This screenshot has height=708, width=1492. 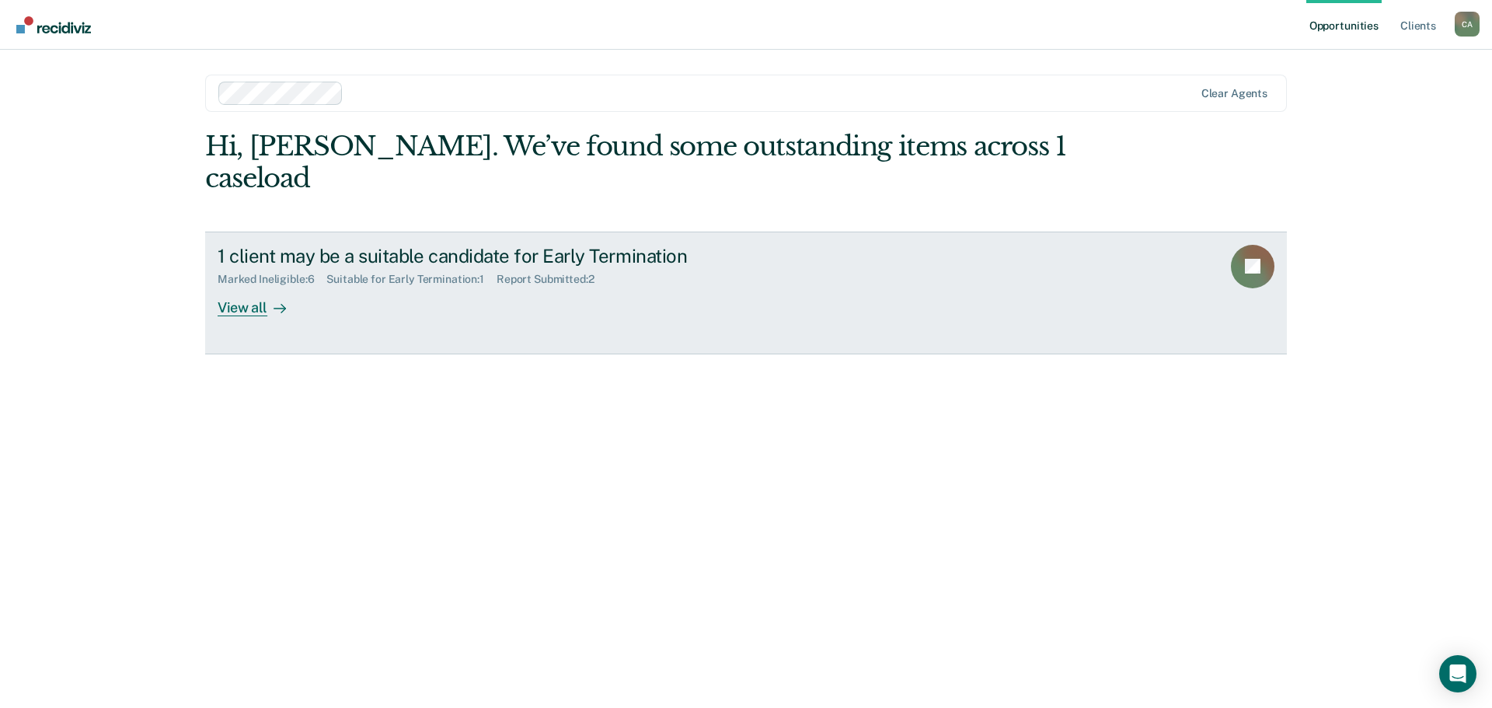 What do you see at coordinates (272, 279) in the screenshot?
I see `div: Marked Ineligible : 6` at bounding box center [272, 279].